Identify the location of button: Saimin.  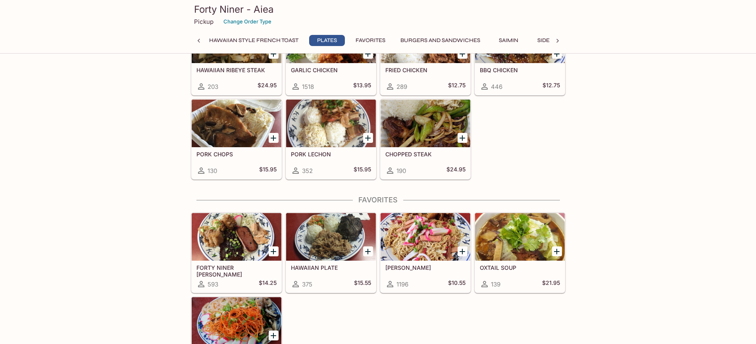
(509, 40).